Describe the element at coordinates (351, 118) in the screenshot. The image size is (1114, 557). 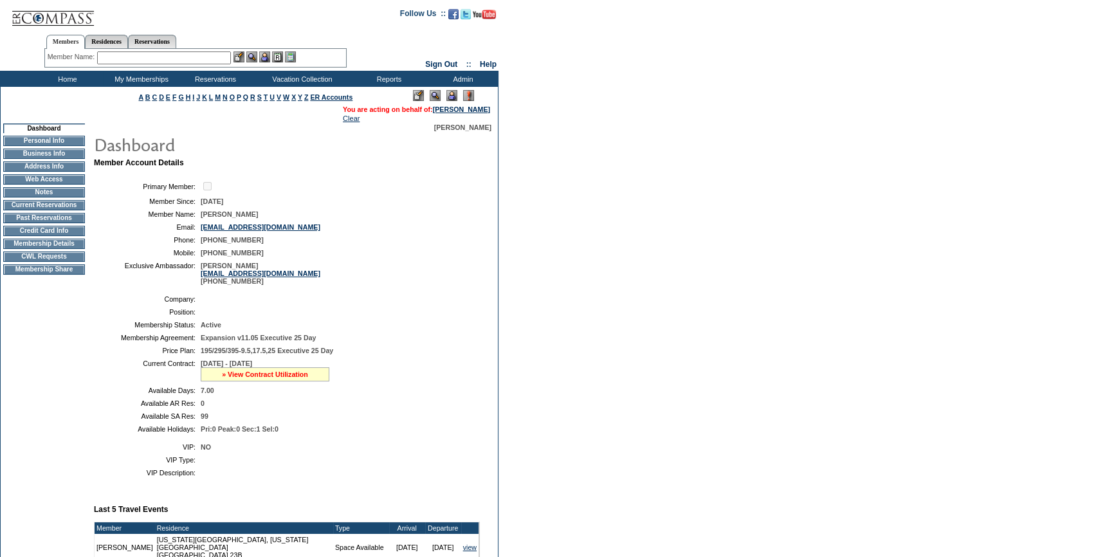
I see `a: Clear` at that location.